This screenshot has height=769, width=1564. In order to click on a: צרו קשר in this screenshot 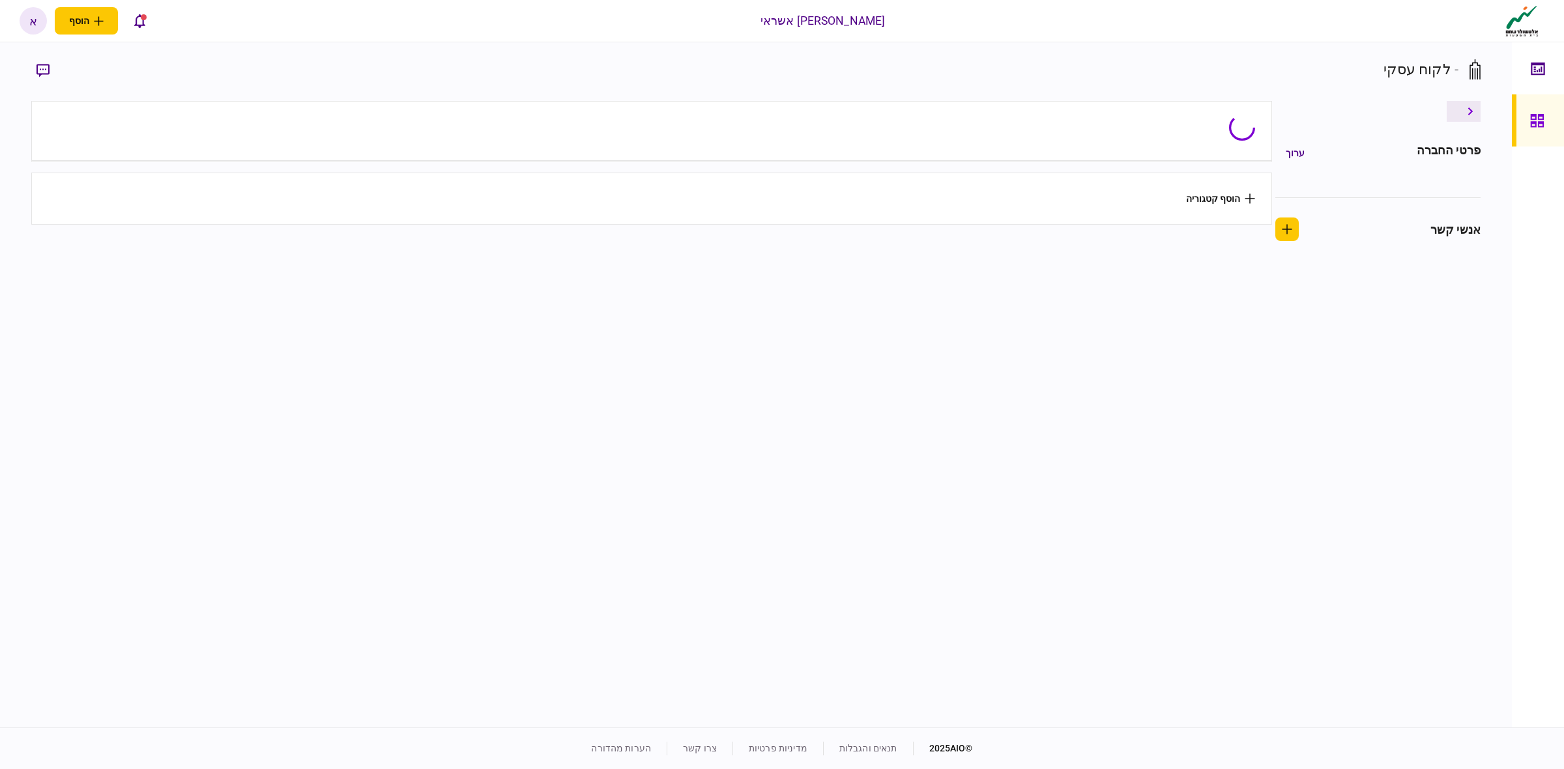, I will do `click(700, 749)`.